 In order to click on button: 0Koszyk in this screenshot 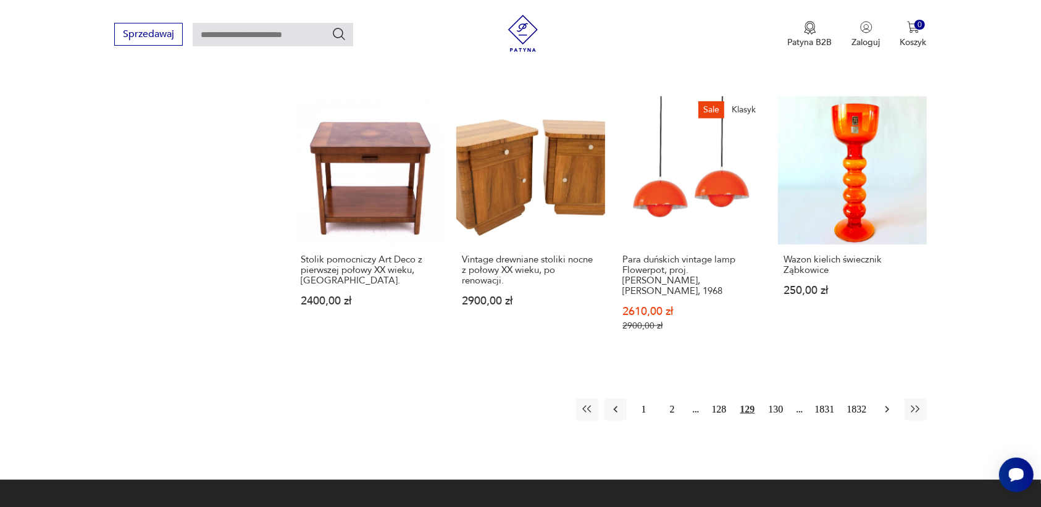, I will do `click(913, 35)`.